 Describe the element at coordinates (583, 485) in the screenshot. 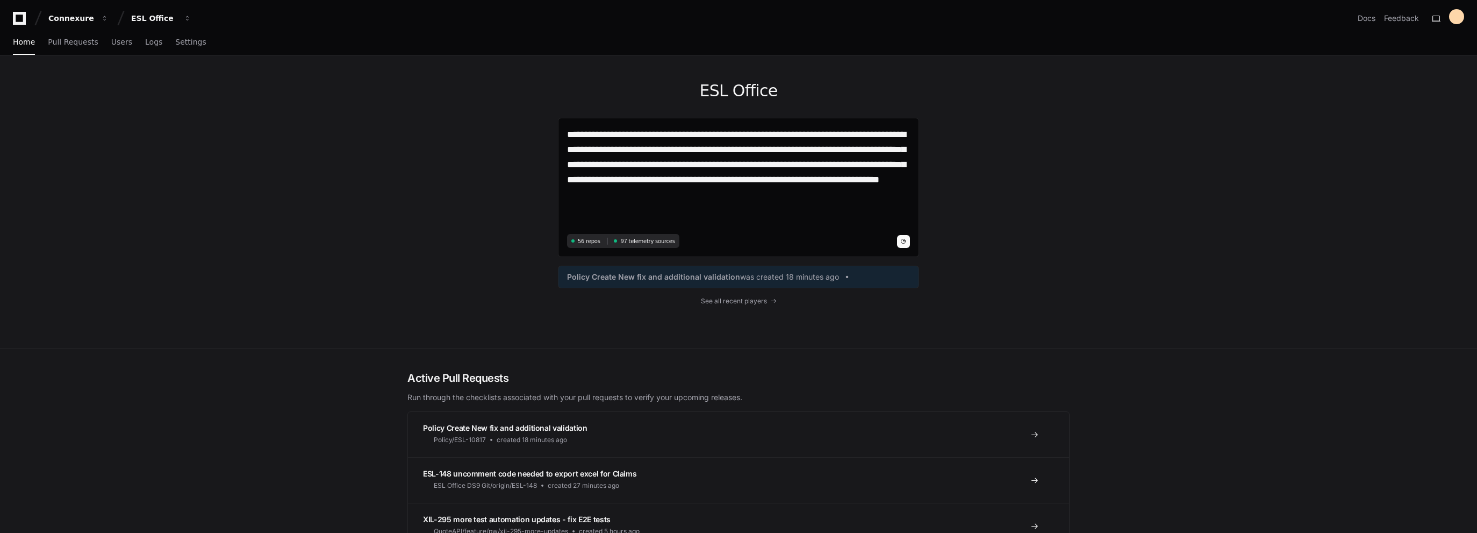

I see `span: created 27 minutes ago` at that location.